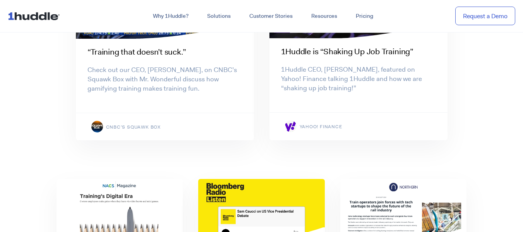 The height and width of the screenshot is (232, 523). Describe the element at coordinates (291, 126) in the screenshot. I see `img: yahoo_favicon` at that location.